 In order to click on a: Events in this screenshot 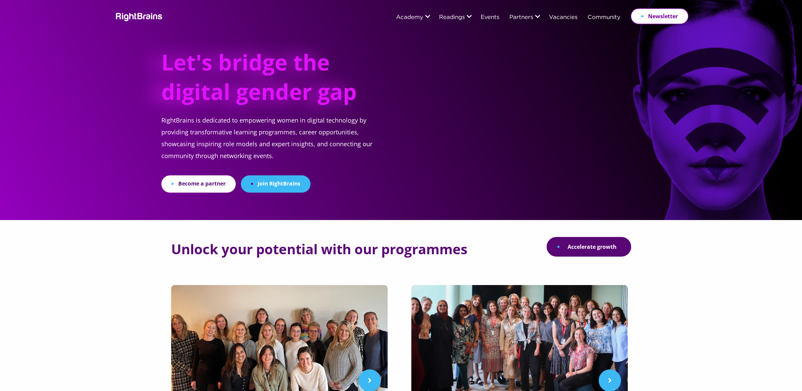, I will do `click(490, 18)`.